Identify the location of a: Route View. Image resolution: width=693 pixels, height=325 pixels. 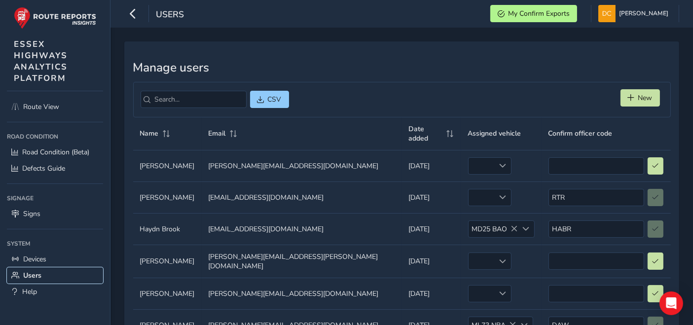
(55, 107).